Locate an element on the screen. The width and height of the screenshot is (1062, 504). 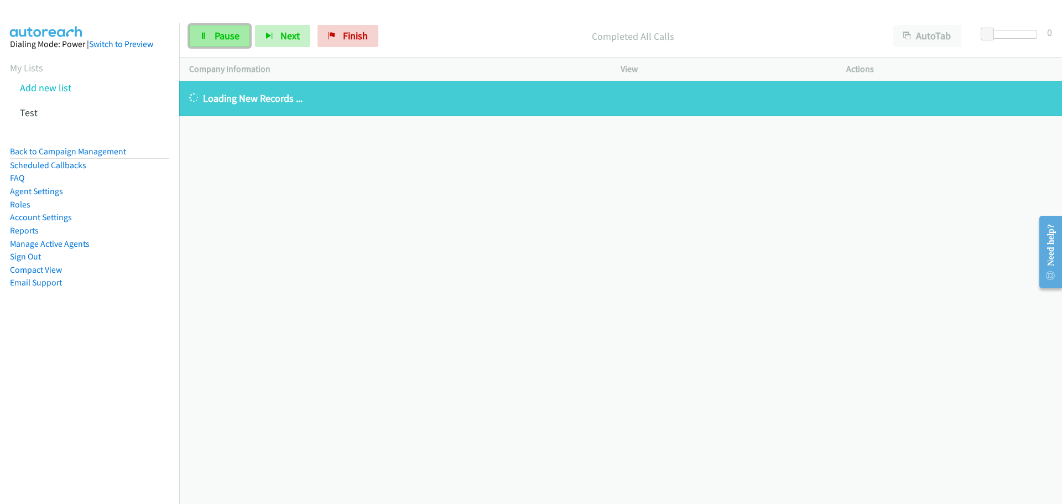
div: 0 is located at coordinates (1049, 32).